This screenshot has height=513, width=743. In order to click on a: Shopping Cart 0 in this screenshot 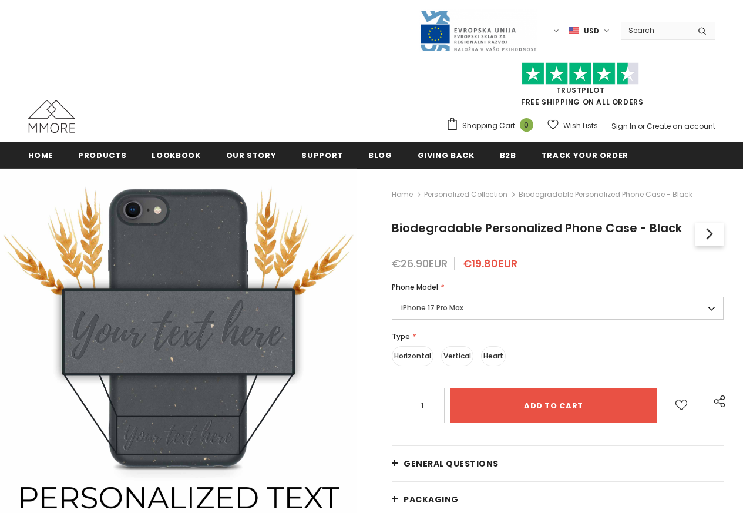, I will do `click(492, 126)`.